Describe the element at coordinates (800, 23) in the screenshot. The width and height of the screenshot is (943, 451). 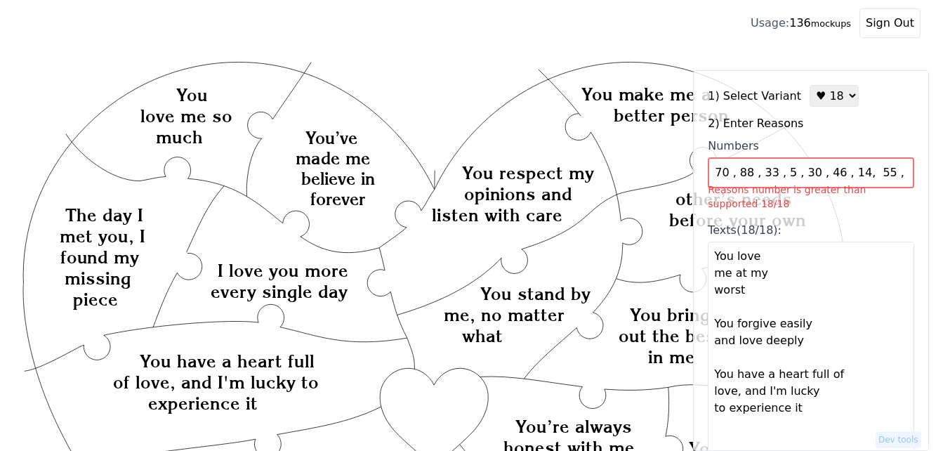
I see `div: 136` at that location.